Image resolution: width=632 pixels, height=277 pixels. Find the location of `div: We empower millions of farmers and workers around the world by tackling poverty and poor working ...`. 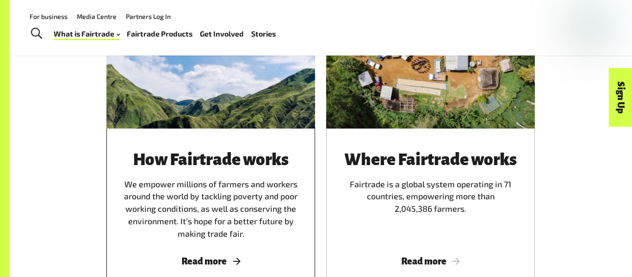

div: We empower millions of farmers and workers around the world by tackling poverty and poor working ... is located at coordinates (211, 195).